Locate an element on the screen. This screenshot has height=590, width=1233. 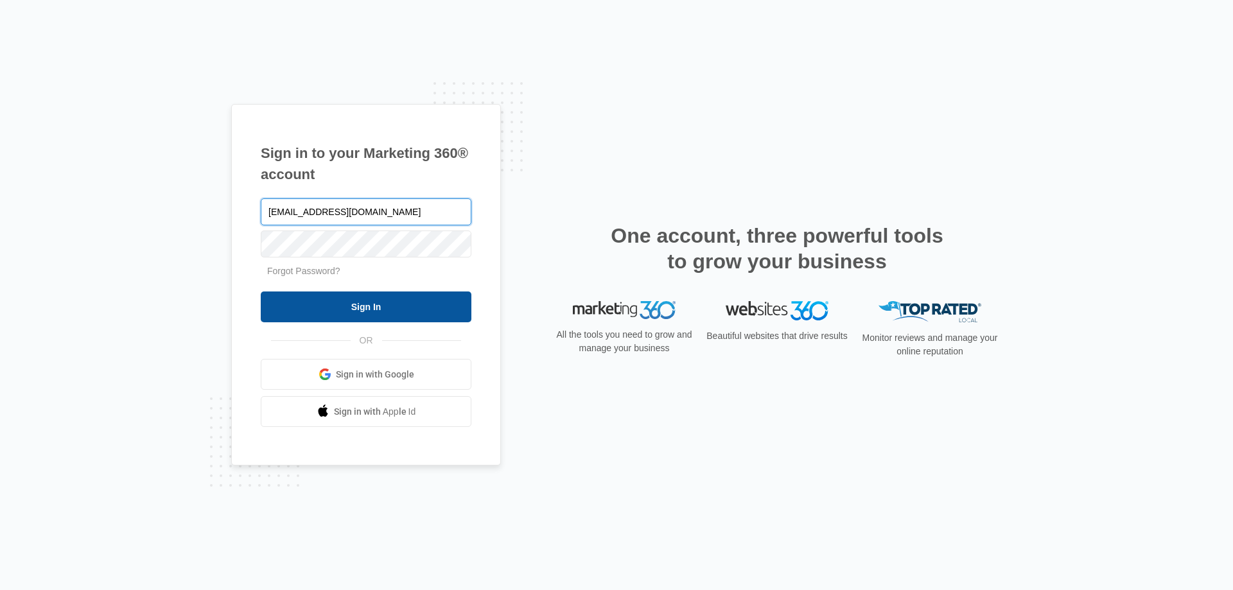
img: Websites 360 is located at coordinates (777, 310).